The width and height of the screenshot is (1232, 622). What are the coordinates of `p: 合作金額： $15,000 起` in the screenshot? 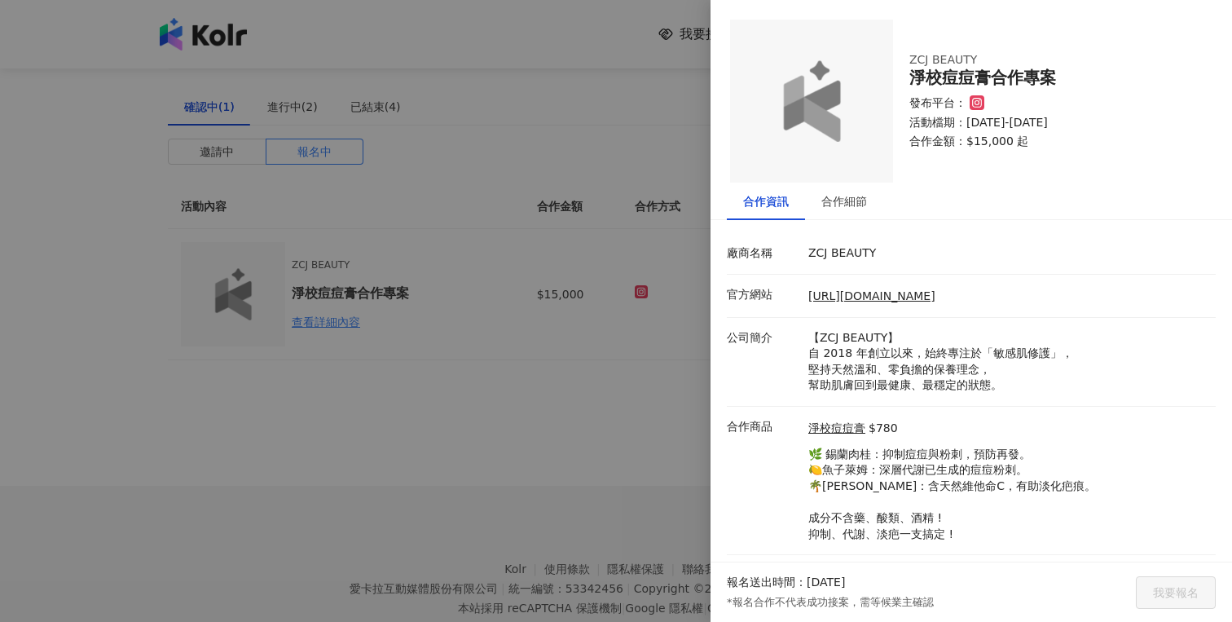 It's located at (1053, 142).